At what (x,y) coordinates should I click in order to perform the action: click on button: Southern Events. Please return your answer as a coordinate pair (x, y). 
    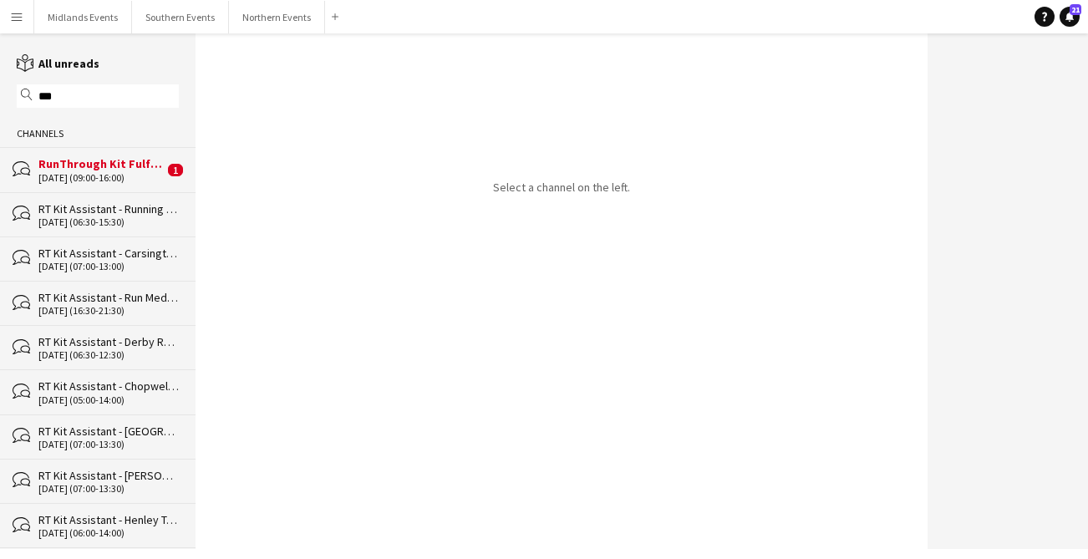
    Looking at the image, I should click on (180, 17).